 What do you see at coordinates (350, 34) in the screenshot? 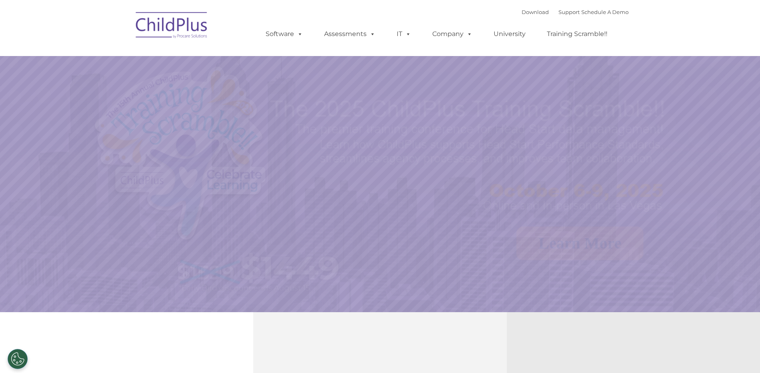
I see `a: Assessments` at bounding box center [350, 34].